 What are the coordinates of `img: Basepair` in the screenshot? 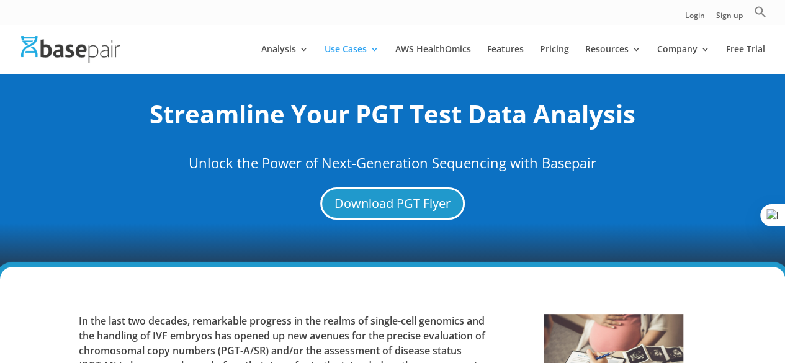 It's located at (70, 49).